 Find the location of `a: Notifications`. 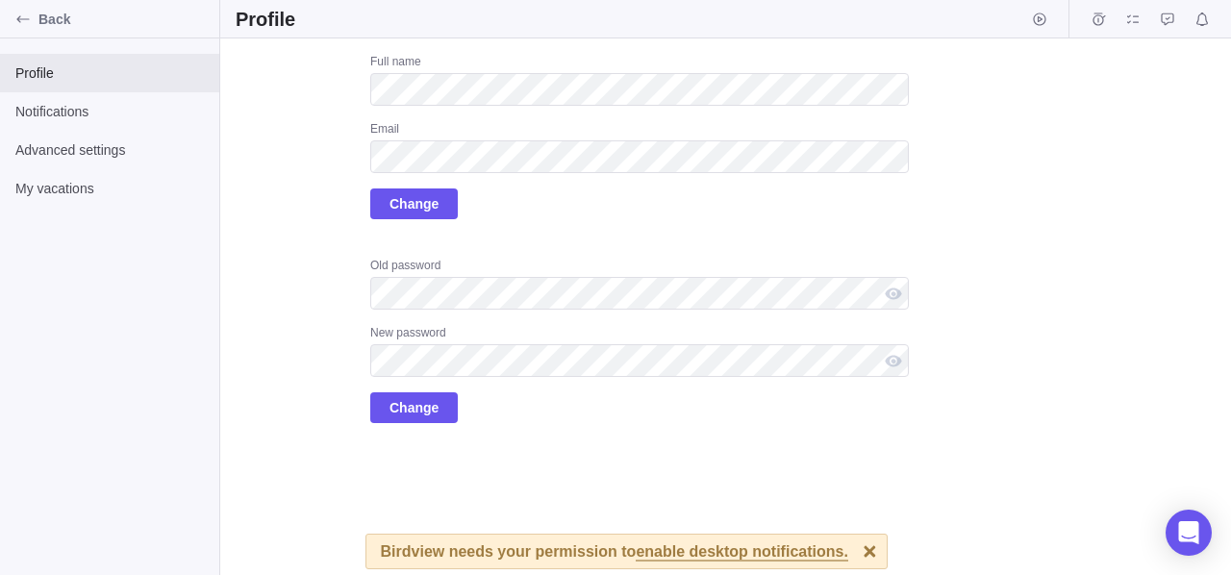

a: Notifications is located at coordinates (1202, 22).